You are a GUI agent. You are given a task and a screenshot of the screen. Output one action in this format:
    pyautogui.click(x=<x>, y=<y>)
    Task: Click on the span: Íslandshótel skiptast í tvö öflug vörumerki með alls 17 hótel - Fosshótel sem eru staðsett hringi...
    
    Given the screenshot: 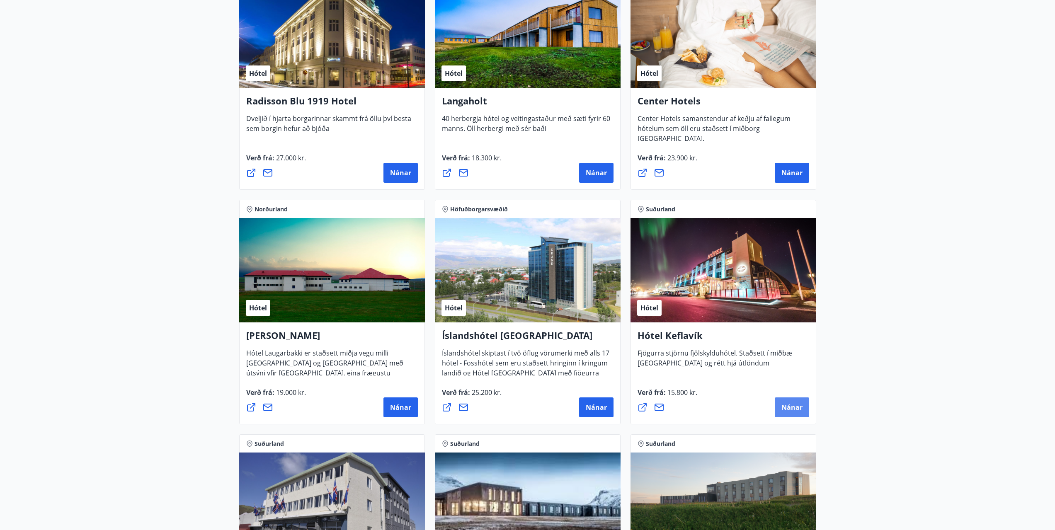 What is the action you would take?
    pyautogui.click(x=526, y=371)
    